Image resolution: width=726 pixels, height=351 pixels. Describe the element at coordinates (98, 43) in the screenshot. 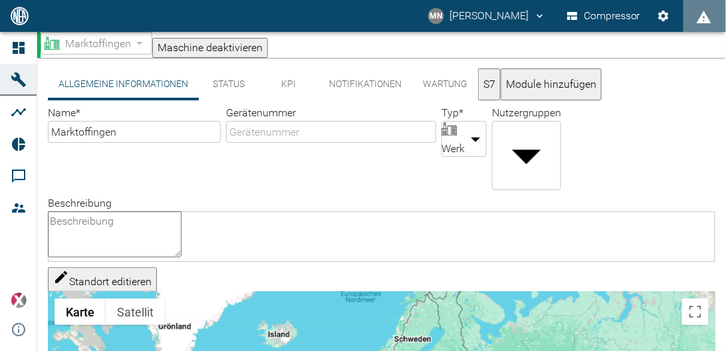

I see `span: Marktoffingen` at that location.